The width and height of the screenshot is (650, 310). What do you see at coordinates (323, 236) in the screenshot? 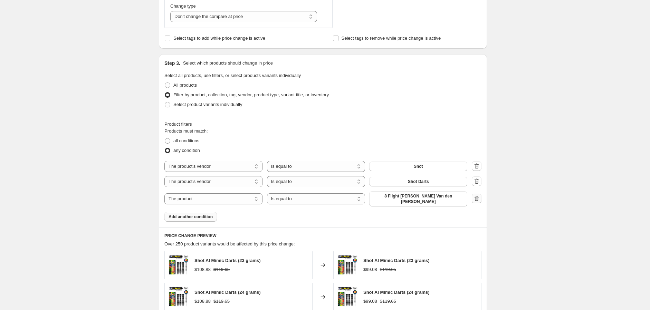
I see `h6: PRICE CHANGE PREVIEW` at bounding box center [323, 236].